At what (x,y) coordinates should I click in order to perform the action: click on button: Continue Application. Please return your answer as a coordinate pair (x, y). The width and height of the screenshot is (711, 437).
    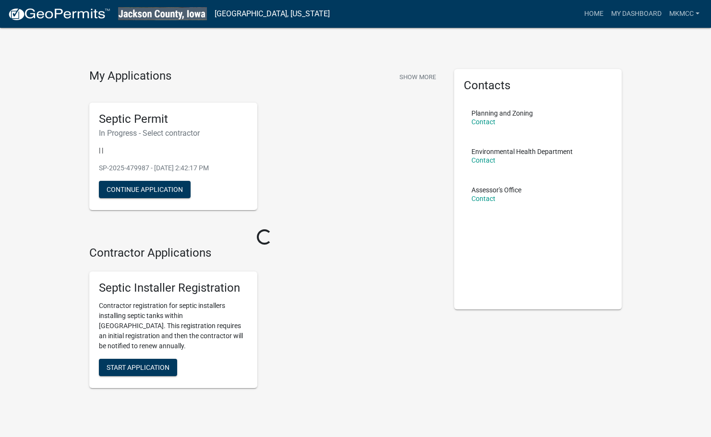
    Looking at the image, I should click on (144, 190).